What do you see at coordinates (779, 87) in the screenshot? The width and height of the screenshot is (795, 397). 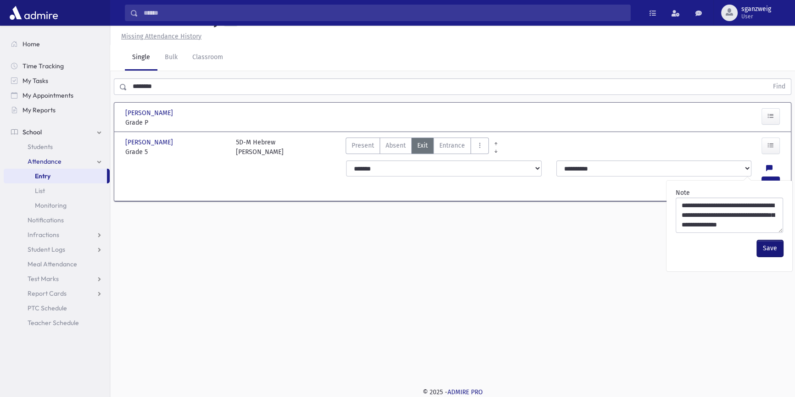 I see `button: Find` at bounding box center [779, 87].